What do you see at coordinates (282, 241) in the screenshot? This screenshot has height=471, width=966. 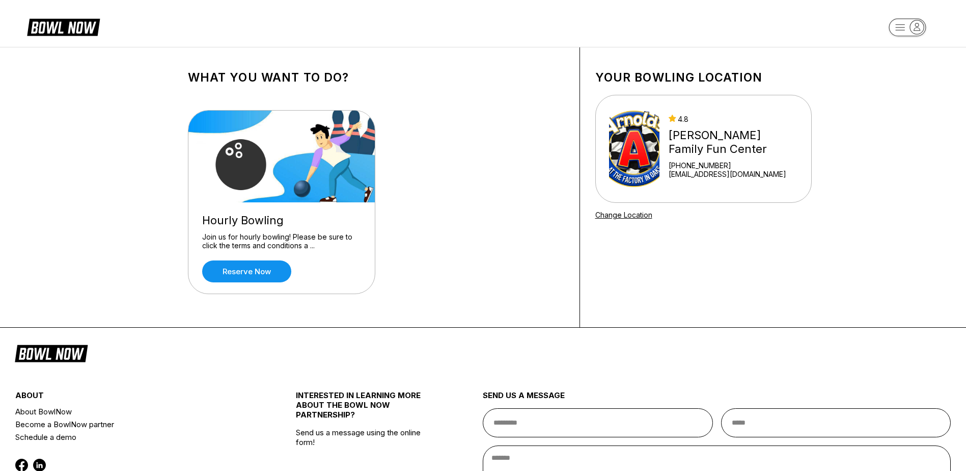 I see `div: Join us for hourly bowling! Please be sure to click the terms and conditions a ...` at bounding box center [282, 241].